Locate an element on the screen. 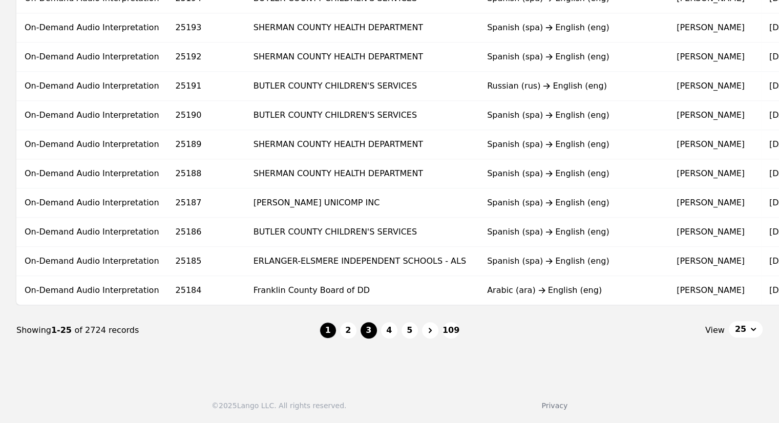  td: 25190 is located at coordinates (206, 115).